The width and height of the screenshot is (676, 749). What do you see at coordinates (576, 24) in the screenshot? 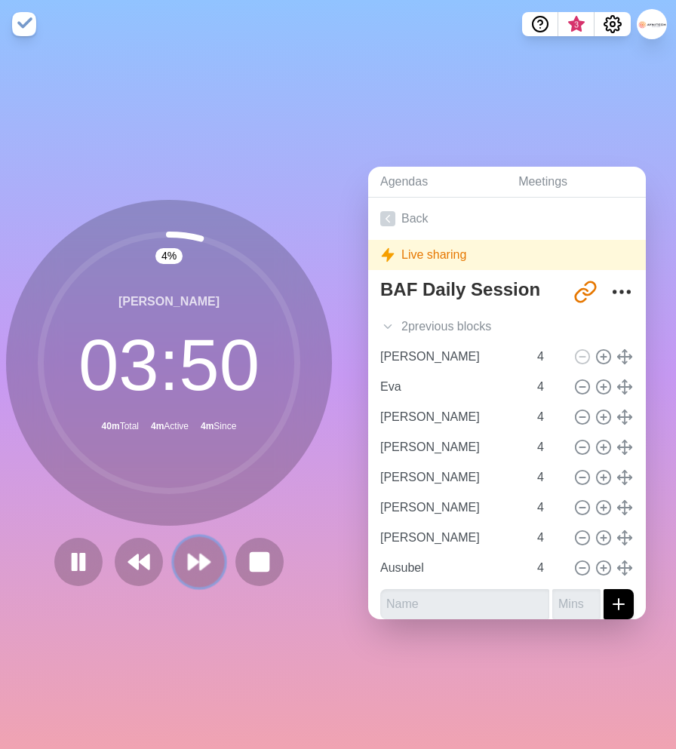
I see `button: What’s new` at bounding box center [576, 24].